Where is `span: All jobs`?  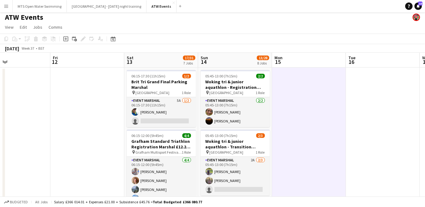
span: All jobs is located at coordinates (41, 202).